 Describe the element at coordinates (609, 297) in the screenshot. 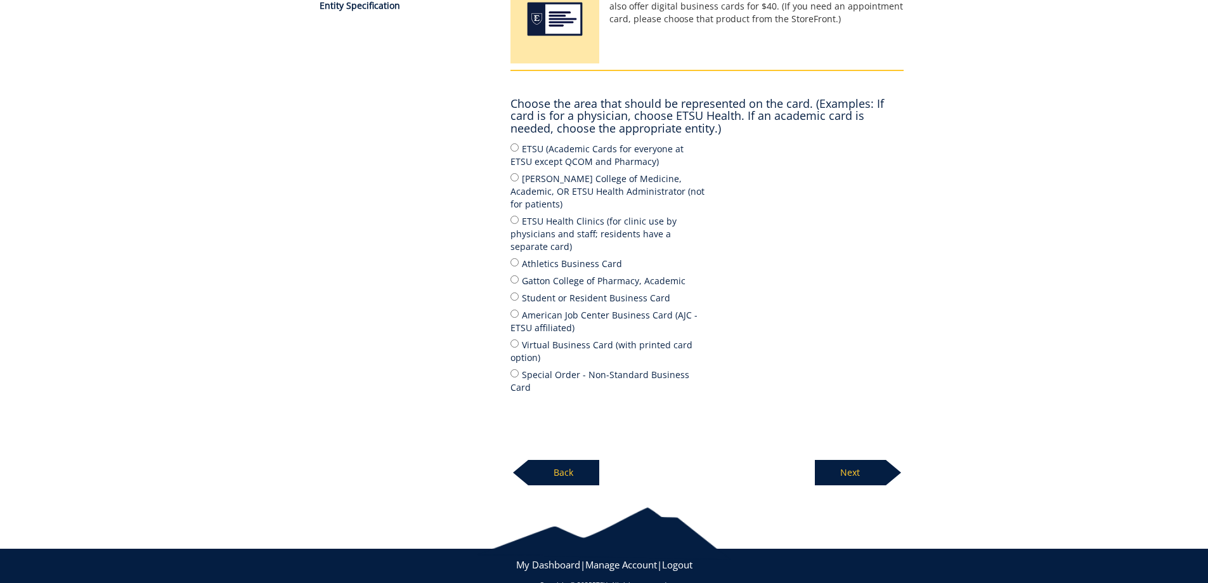

I see `label: Student or Resident Business Card` at that location.